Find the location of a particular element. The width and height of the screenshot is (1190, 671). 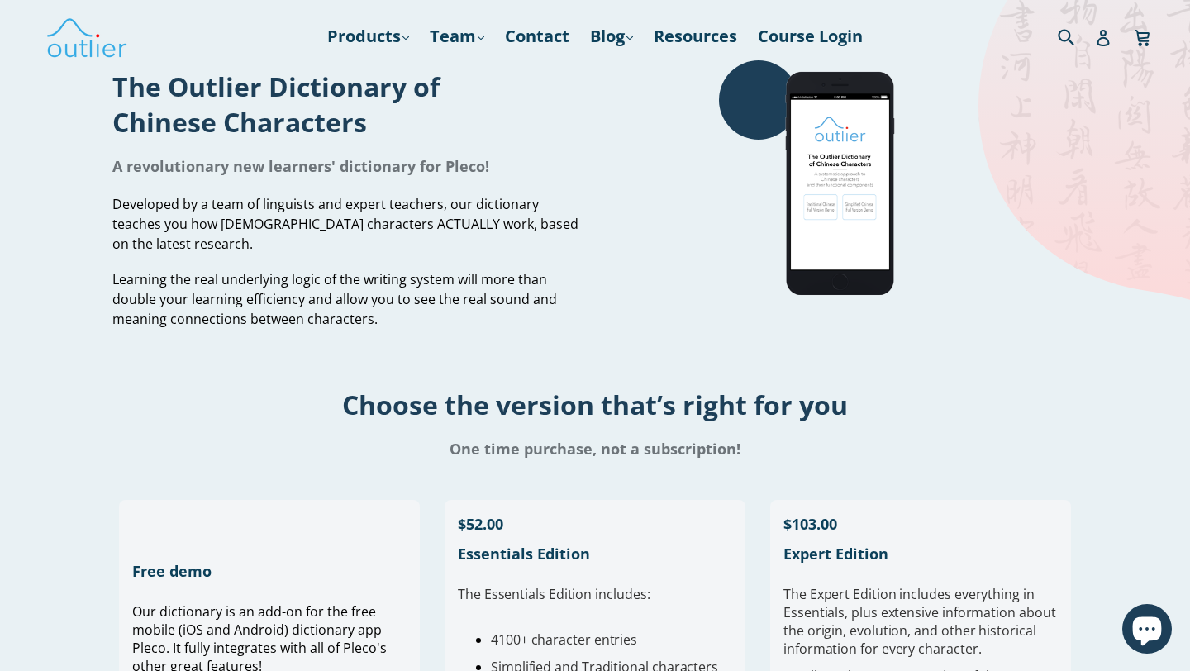

span: The Essentials Edition includes: is located at coordinates (554, 594).